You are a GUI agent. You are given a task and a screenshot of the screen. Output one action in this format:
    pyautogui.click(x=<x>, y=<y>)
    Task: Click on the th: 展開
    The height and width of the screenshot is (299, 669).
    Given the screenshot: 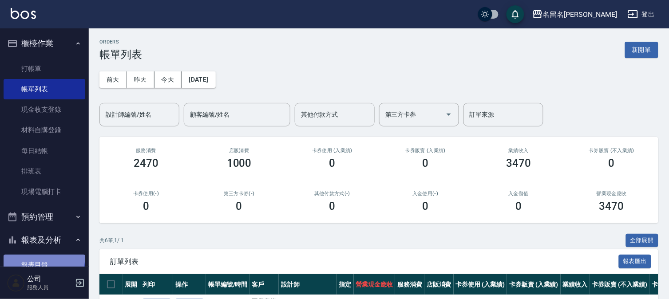 What is the action you would take?
    pyautogui.click(x=131, y=285)
    